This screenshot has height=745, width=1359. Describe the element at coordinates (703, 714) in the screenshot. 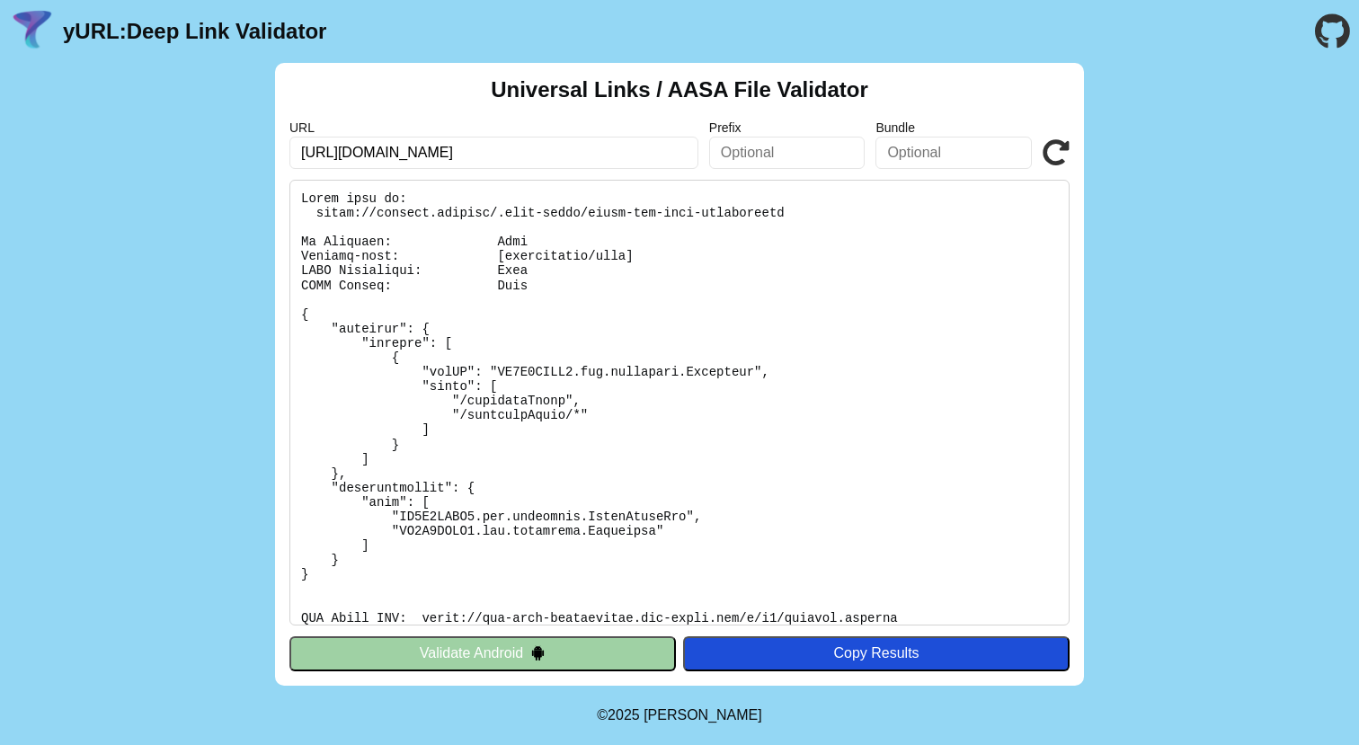

I see `a: Michael Ibragimchayev's Personal Site` at that location.